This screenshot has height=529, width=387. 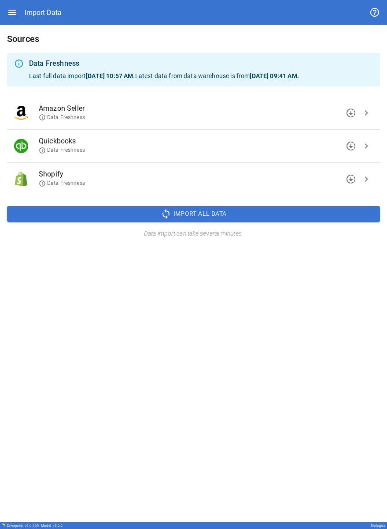 What do you see at coordinates (199, 108) in the screenshot?
I see `span: Amazon Seller` at bounding box center [199, 108].